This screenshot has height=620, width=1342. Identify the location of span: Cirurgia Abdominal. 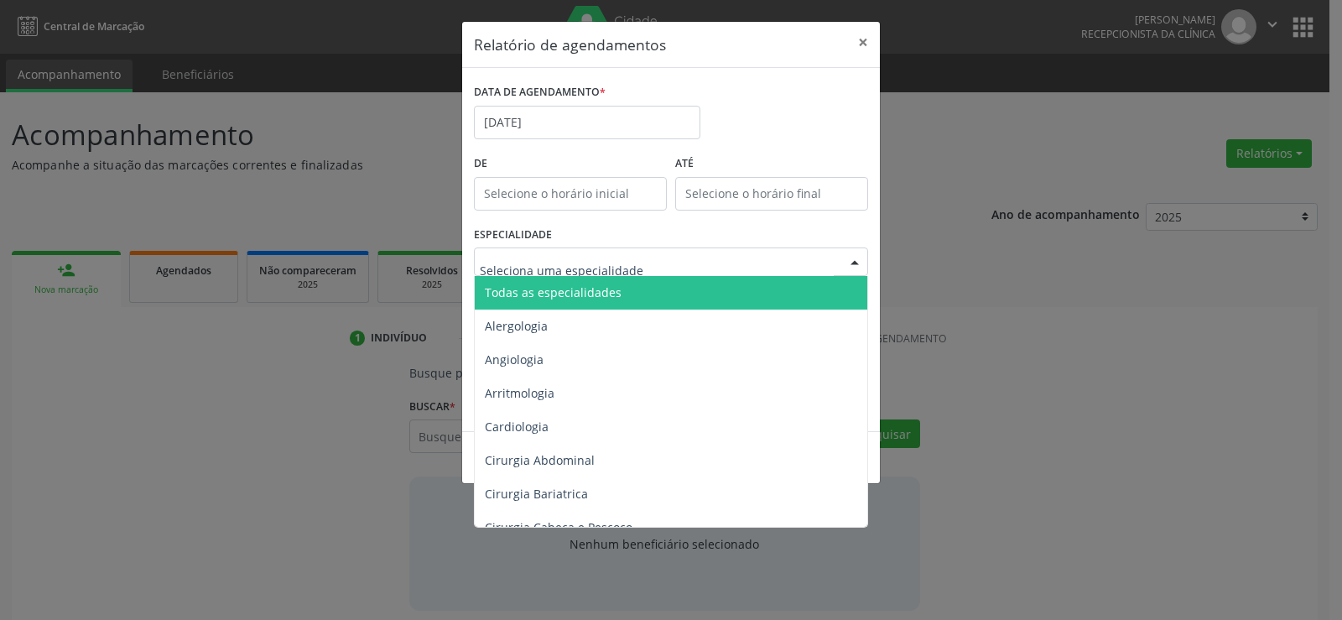
(539, 460).